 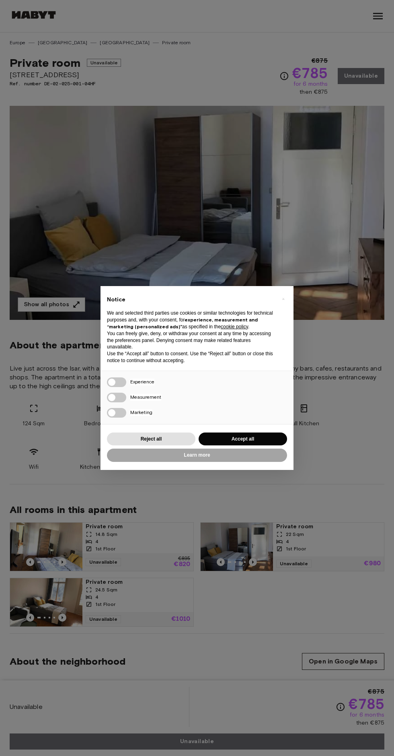 I want to click on strong: experience, measurement and “marketing (personalized ads)”, so click(x=182, y=323).